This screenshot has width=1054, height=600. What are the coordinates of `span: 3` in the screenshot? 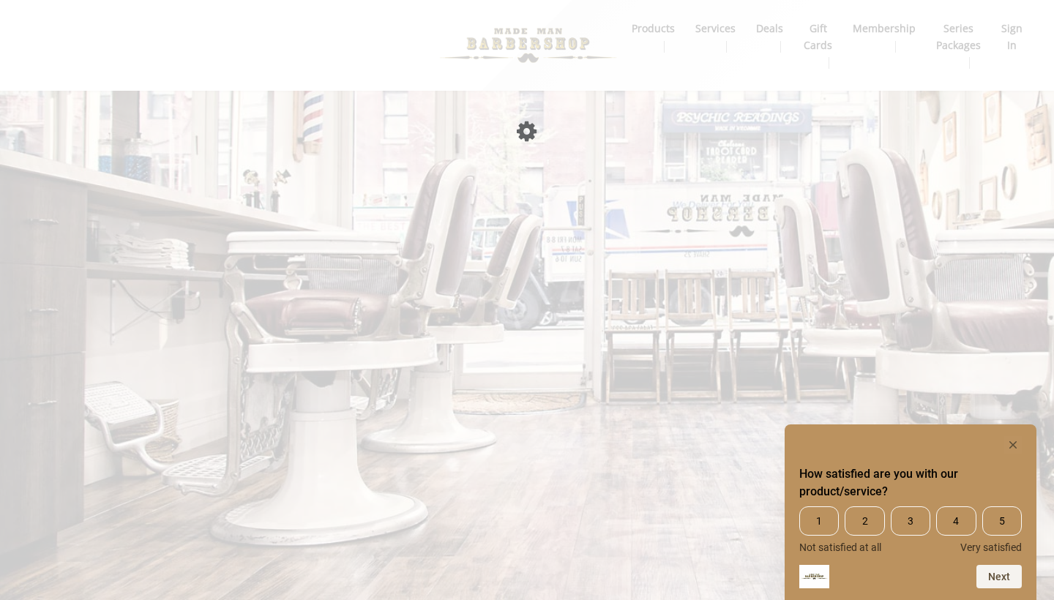 It's located at (911, 521).